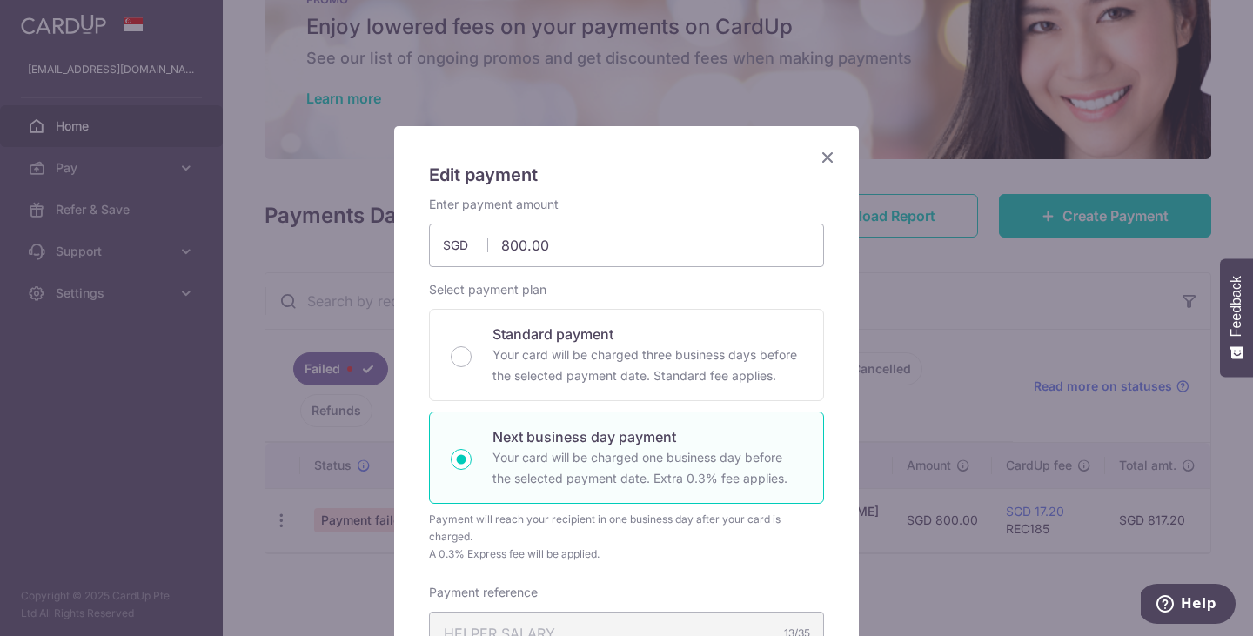  I want to click on h5: Edit payment, so click(626, 175).